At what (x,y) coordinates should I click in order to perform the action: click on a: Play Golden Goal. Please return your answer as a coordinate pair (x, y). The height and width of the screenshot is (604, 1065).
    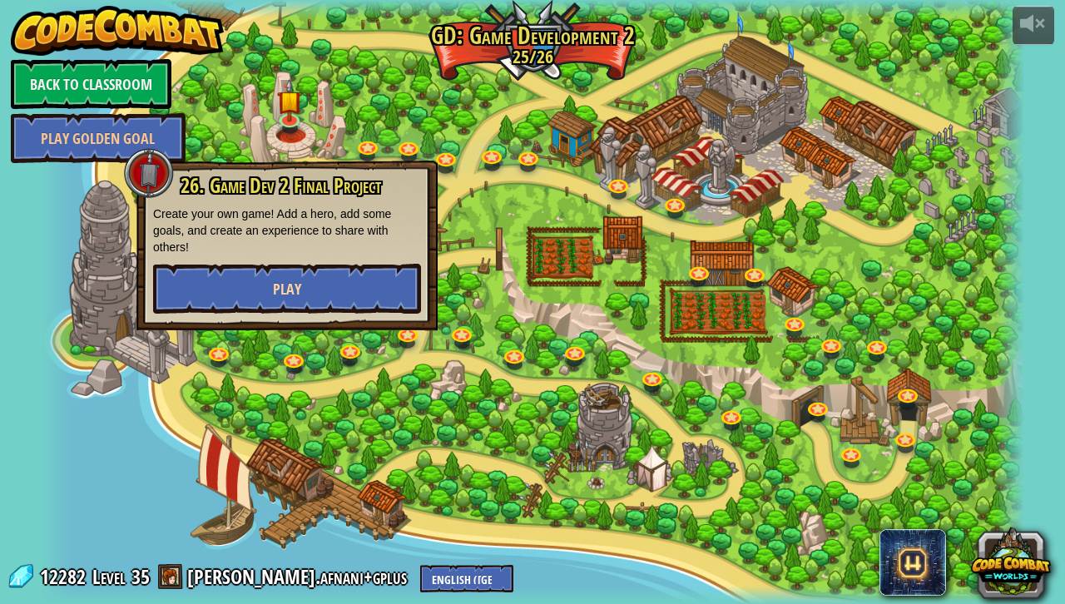
    Looking at the image, I should click on (98, 138).